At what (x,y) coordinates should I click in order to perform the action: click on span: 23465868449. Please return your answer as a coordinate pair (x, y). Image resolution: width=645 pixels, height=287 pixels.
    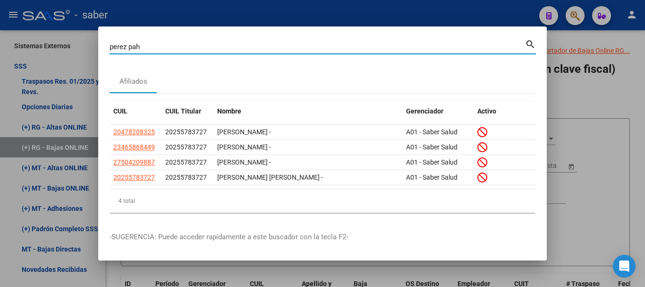
    Looking at the image, I should click on (134, 147).